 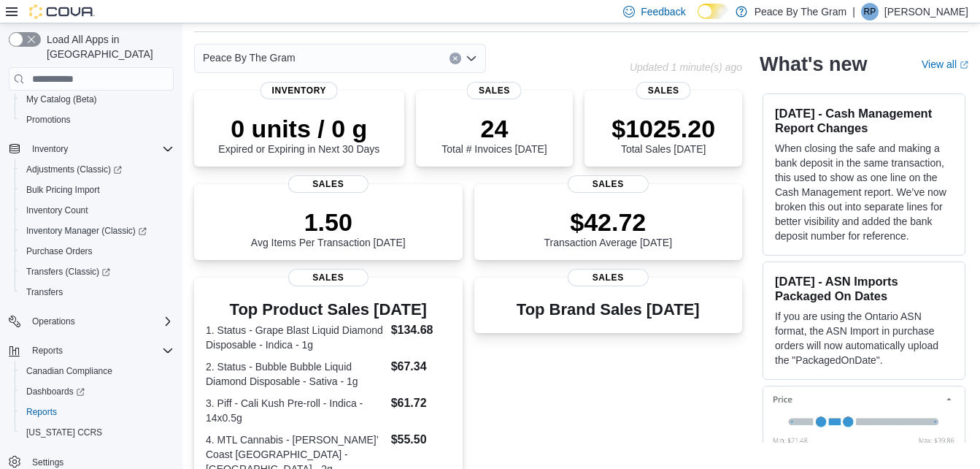 I want to click on button: Bulk Pricing Import, so click(x=97, y=190).